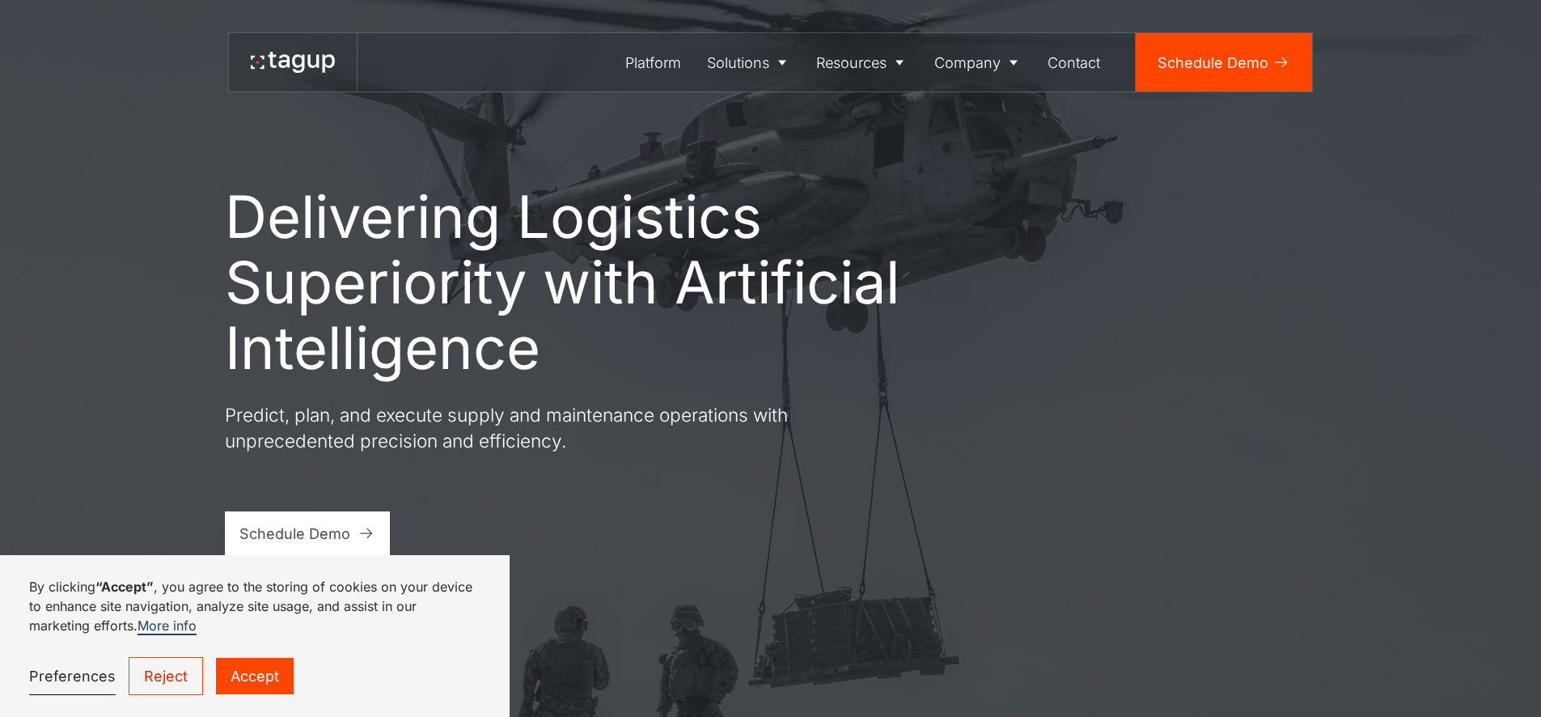 The height and width of the screenshot is (717, 1541). I want to click on a: Preferences, so click(72, 676).